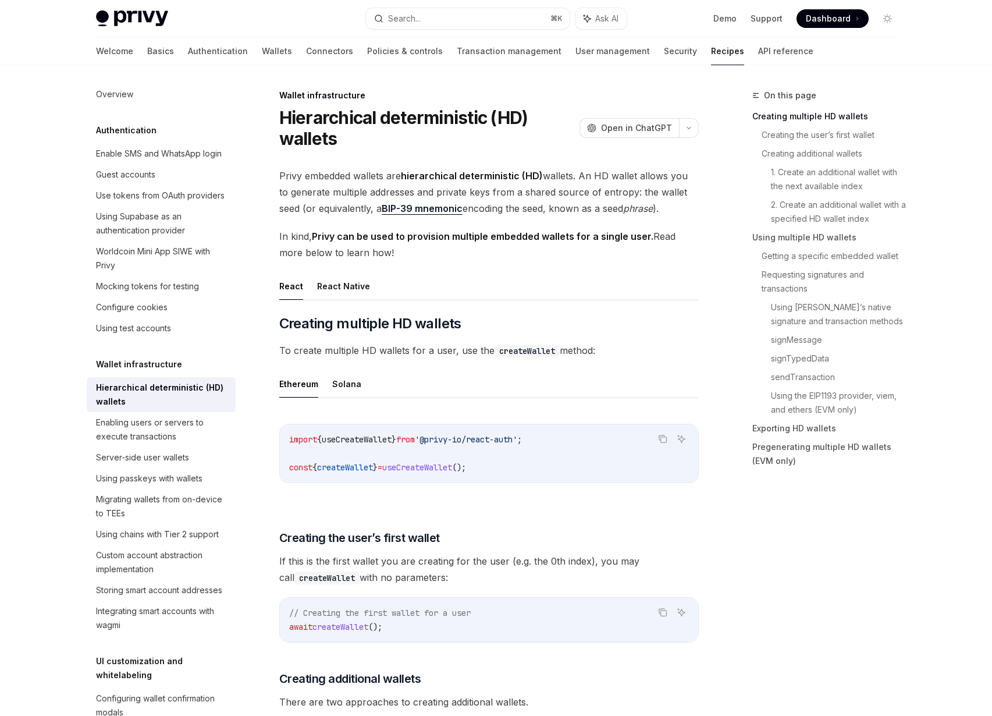 This screenshot has width=992, height=716. What do you see at coordinates (159, 590) in the screenshot?
I see `div: Storing smart account addresses` at bounding box center [159, 590].